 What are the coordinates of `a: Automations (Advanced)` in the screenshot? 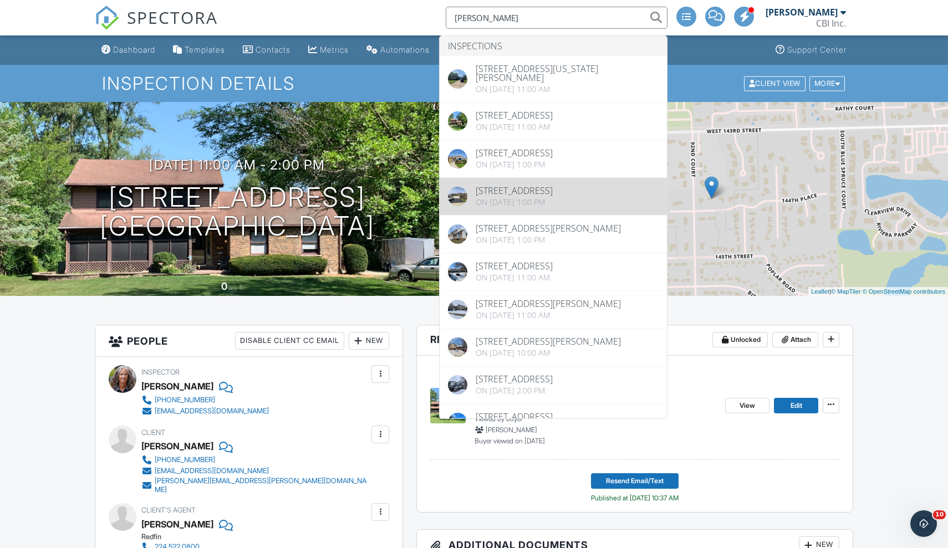 It's located at (398, 50).